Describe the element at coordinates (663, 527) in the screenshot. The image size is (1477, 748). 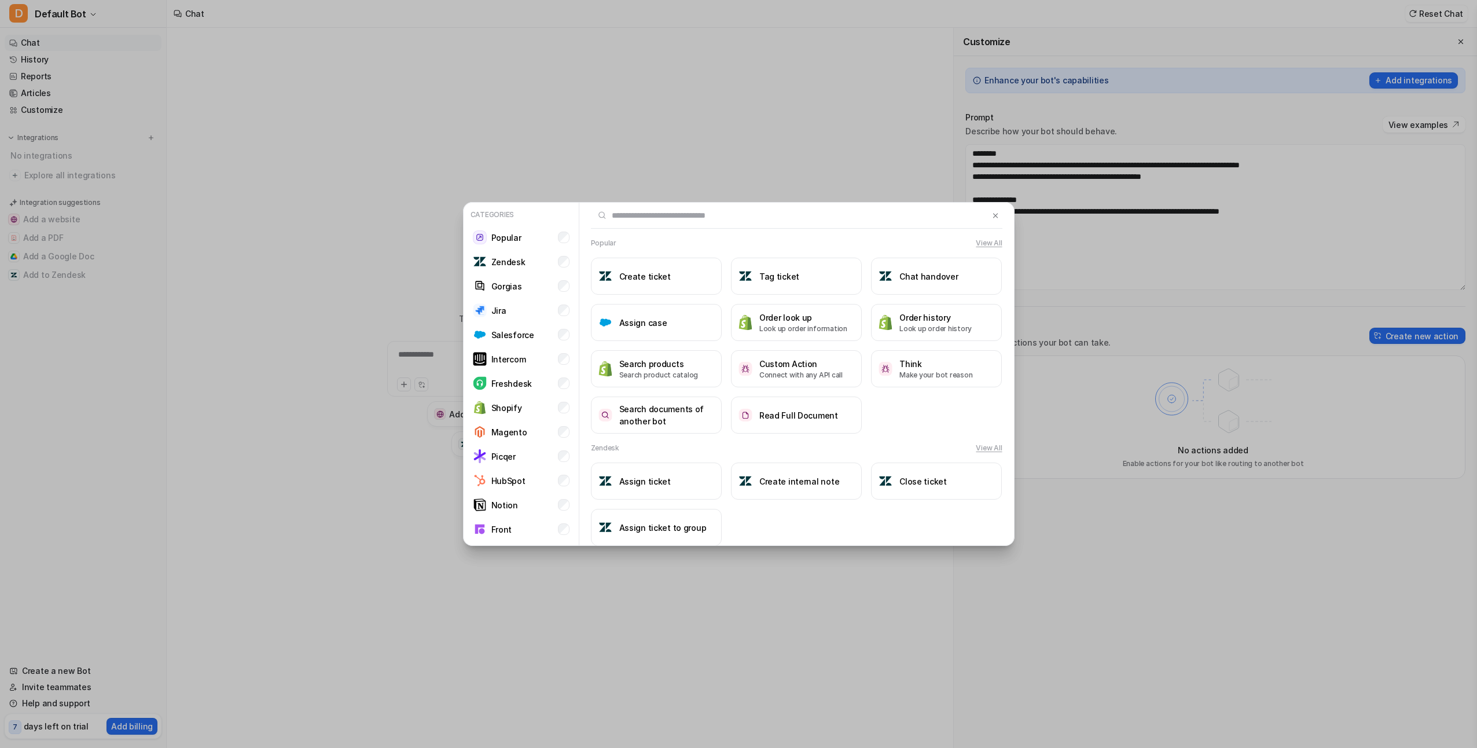
I see `h3: Assign ticket to group` at that location.